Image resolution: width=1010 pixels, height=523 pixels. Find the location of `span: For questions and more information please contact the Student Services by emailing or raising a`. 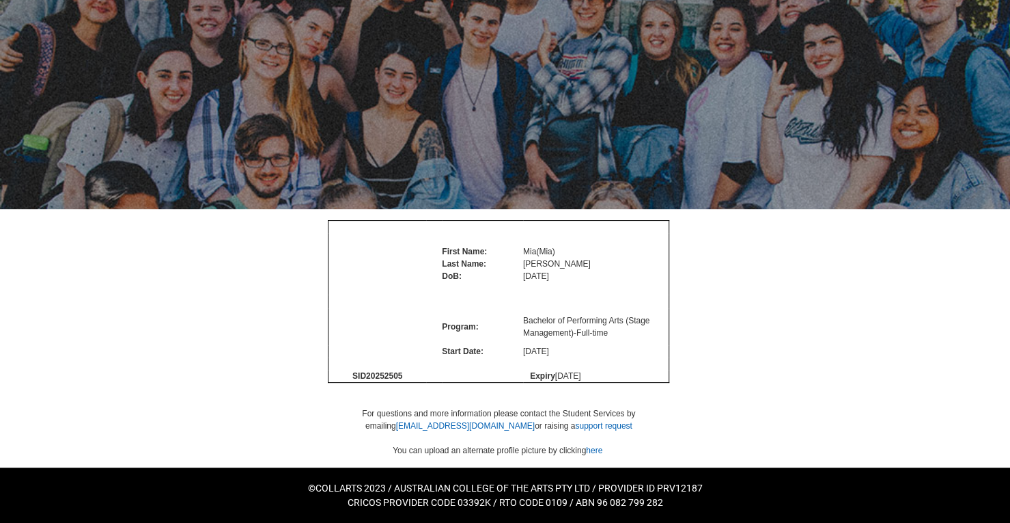

span: For questions and more information please contact the Student Services by emailing or raising a is located at coordinates (499, 419).